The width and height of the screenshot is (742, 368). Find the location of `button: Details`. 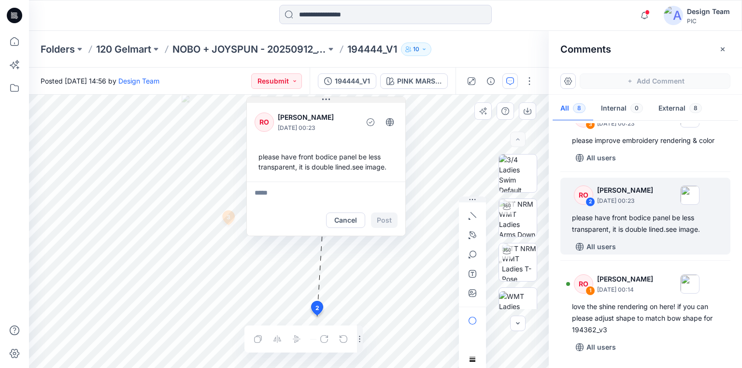

button: Details is located at coordinates (491, 81).